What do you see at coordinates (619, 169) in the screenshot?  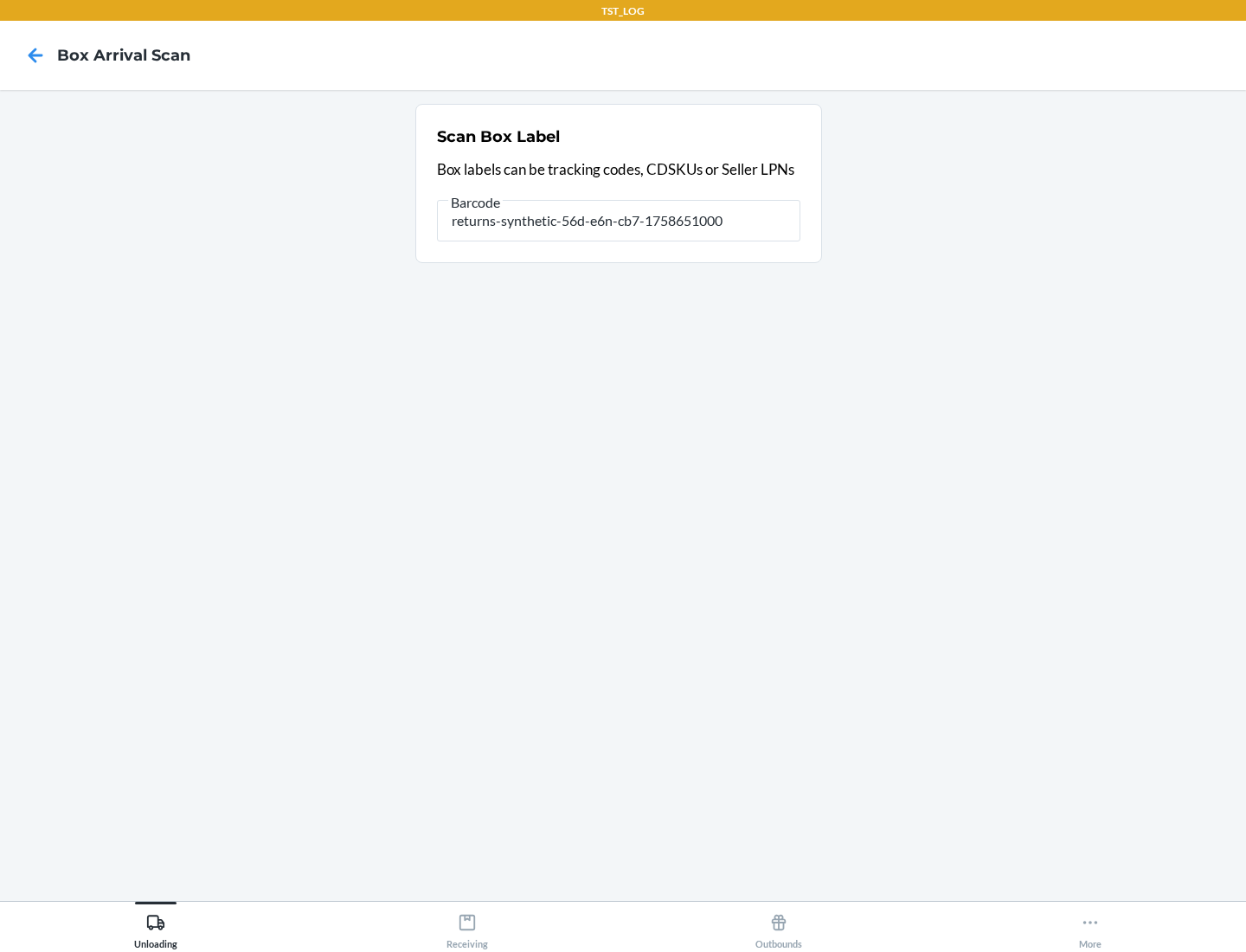 I see `p: Box labels can be tracking codes, CDSKUs or Seller LPNs` at bounding box center [619, 169].